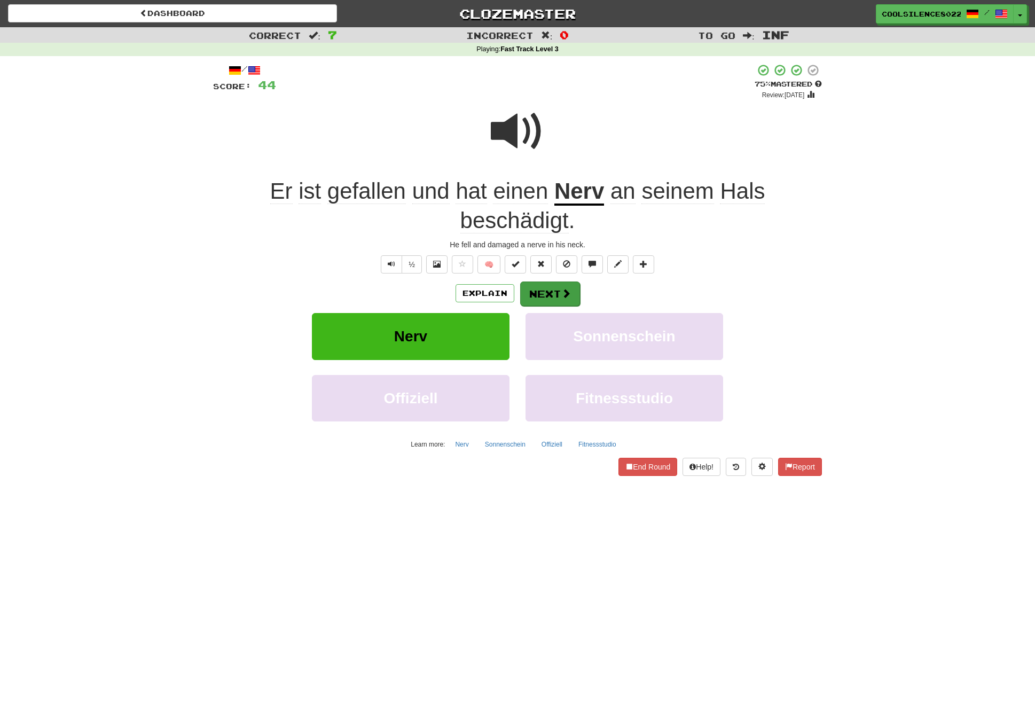 Image resolution: width=1035 pixels, height=719 pixels. What do you see at coordinates (624, 398) in the screenshot?
I see `span: Fitnessstudio` at bounding box center [624, 398].